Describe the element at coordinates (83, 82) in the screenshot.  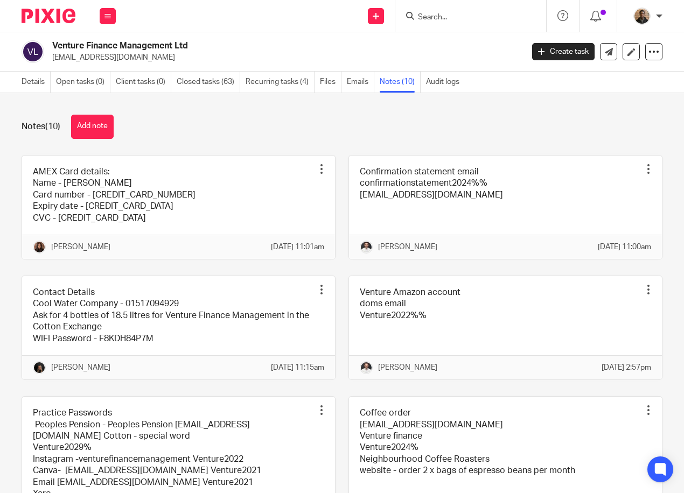
I see `a: Open tasks (0)` at that location.